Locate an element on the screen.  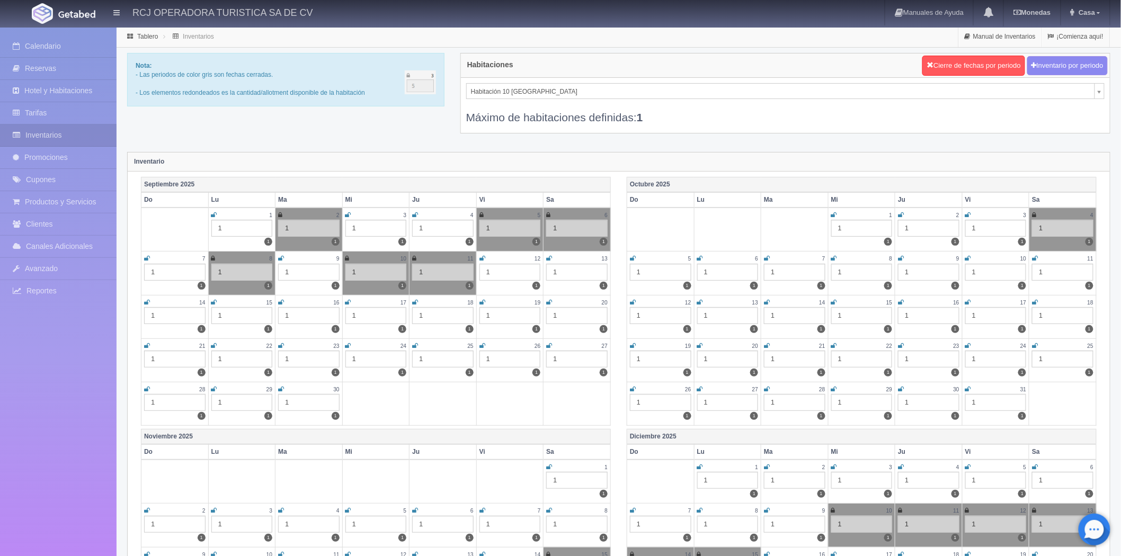
small: 30 is located at coordinates (955, 389).